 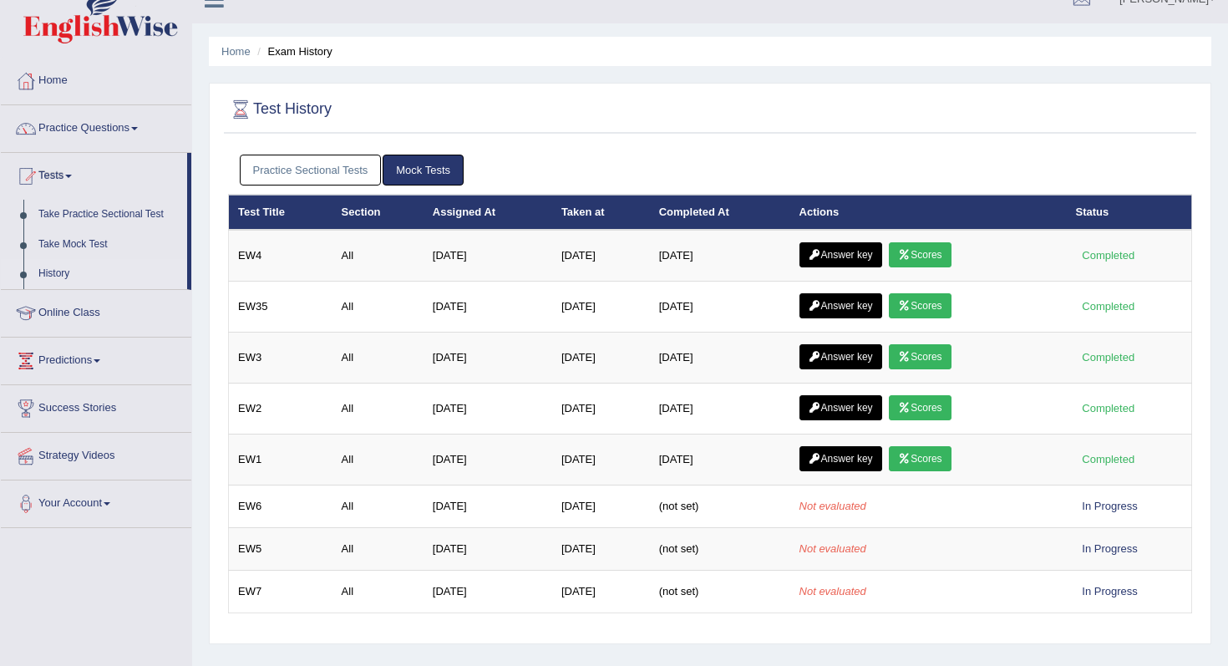 I want to click on th: Taken at, so click(x=601, y=212).